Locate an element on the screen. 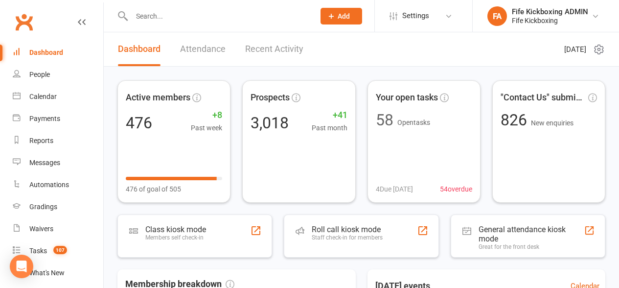 This screenshot has width=619, height=288. span: "Contact Us" submissions is located at coordinates (543, 97).